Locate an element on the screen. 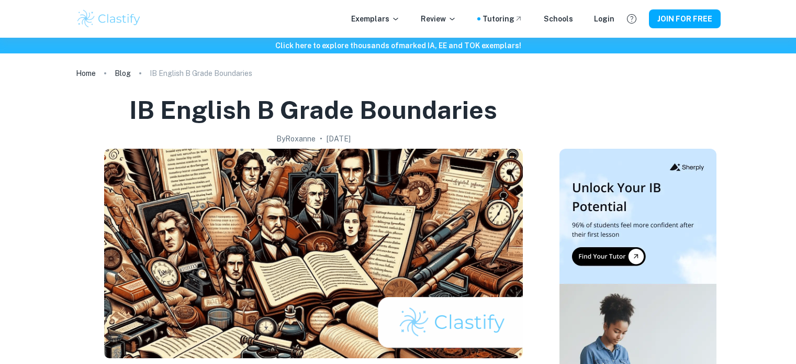  button: JOIN FOR FREE is located at coordinates (685, 19).